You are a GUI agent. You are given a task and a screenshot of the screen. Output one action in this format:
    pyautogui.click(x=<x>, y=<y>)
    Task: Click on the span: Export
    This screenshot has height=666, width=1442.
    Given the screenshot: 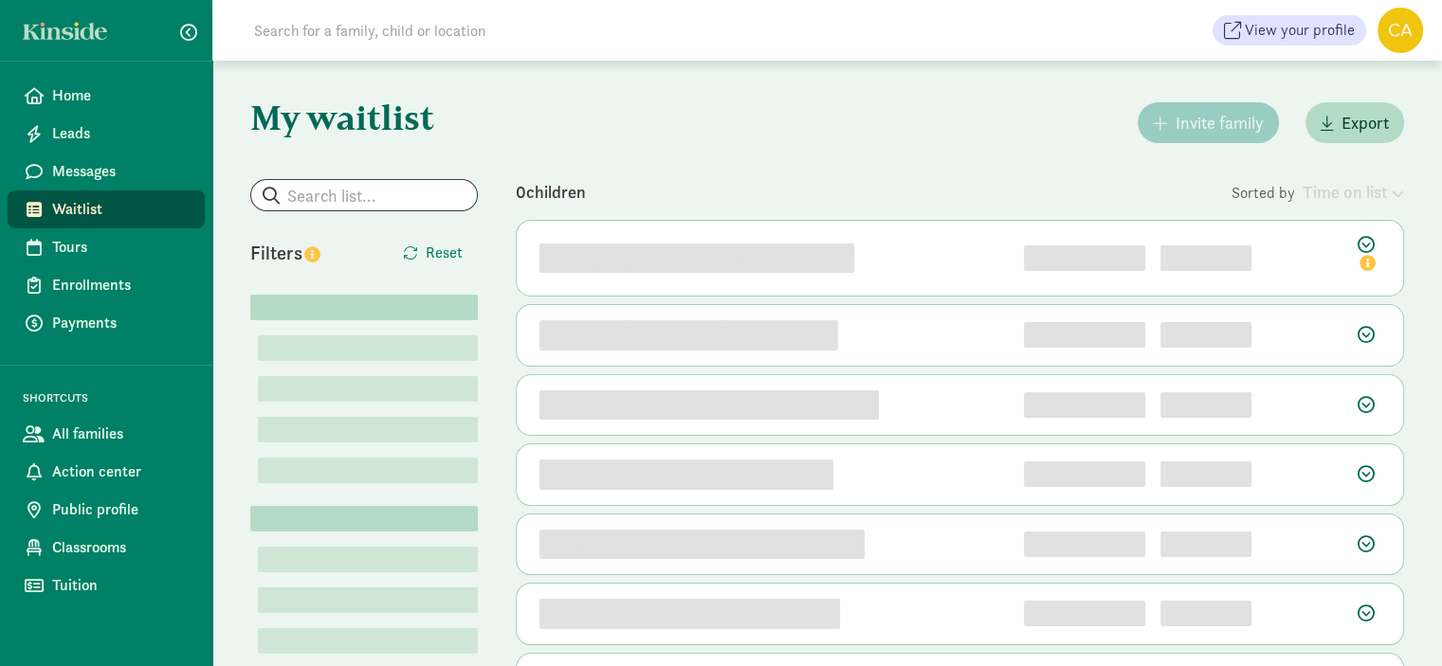 What is the action you would take?
    pyautogui.click(x=1365, y=122)
    